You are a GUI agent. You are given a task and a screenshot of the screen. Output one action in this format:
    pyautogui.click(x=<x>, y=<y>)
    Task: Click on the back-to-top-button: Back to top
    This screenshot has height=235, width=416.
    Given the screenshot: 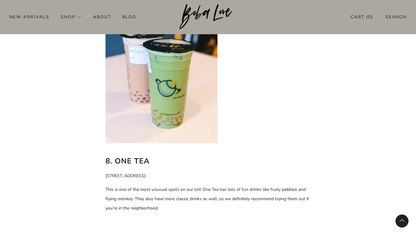 What is the action you would take?
    pyautogui.click(x=402, y=221)
    